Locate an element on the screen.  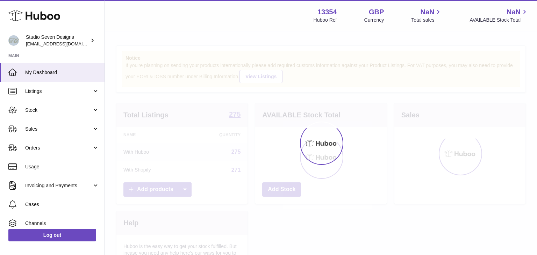
div: Currency is located at coordinates (374, 20).